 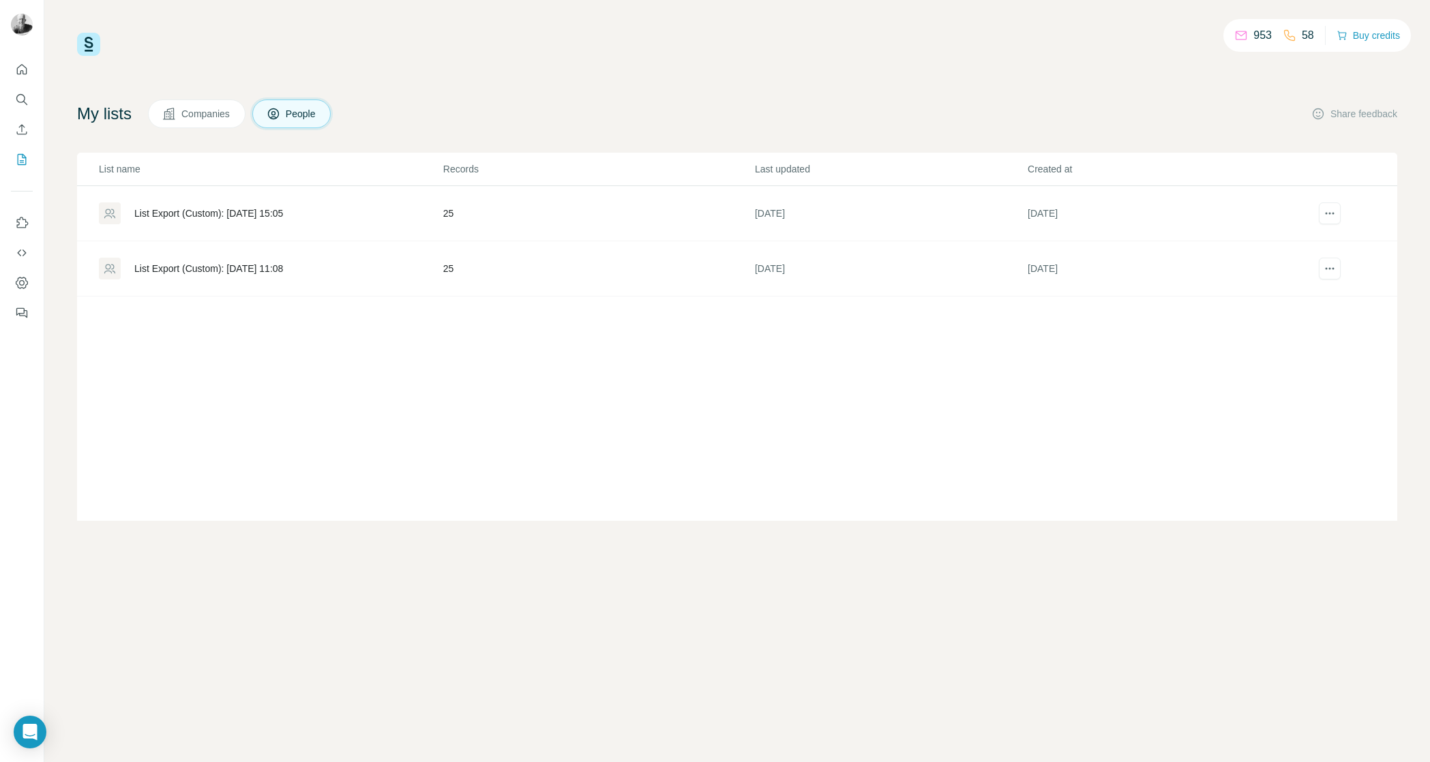 What do you see at coordinates (270, 169) in the screenshot?
I see `p: List name` at bounding box center [270, 169].